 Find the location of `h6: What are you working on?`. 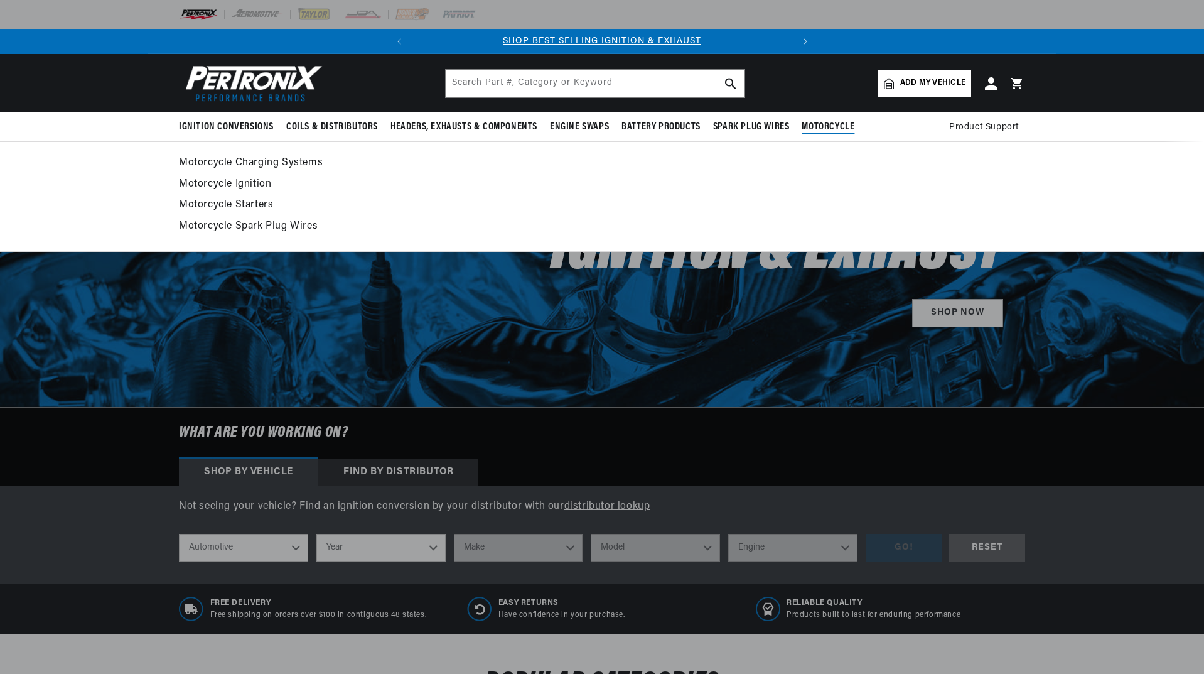

h6: What are you working on? is located at coordinates (602, 432).